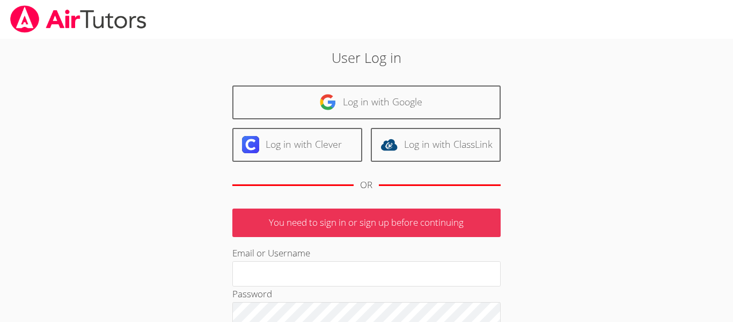  I want to click on p: You need to sign in or sign up before continuing, so click(367, 222).